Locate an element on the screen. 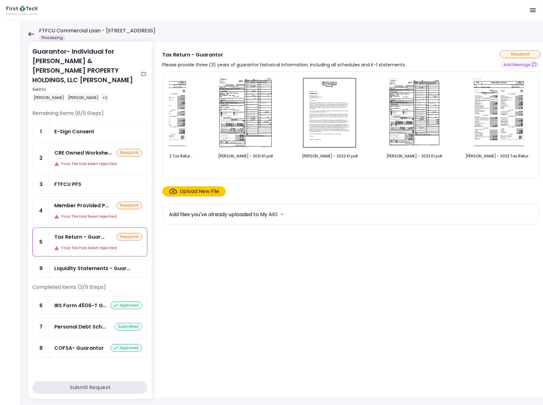 The image size is (543, 405). button: Submit Request is located at coordinates (90, 388).